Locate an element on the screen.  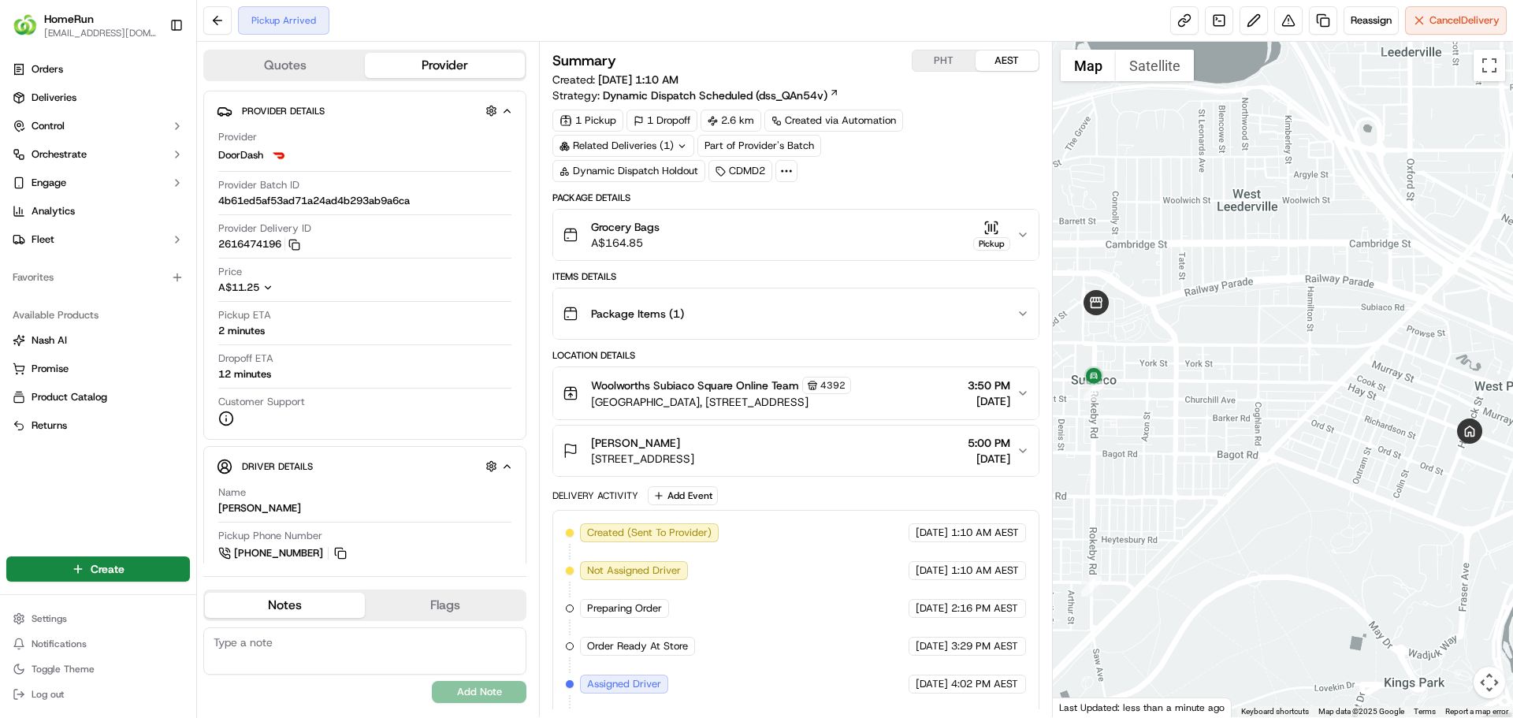
div: Location Details is located at coordinates (795, 355).